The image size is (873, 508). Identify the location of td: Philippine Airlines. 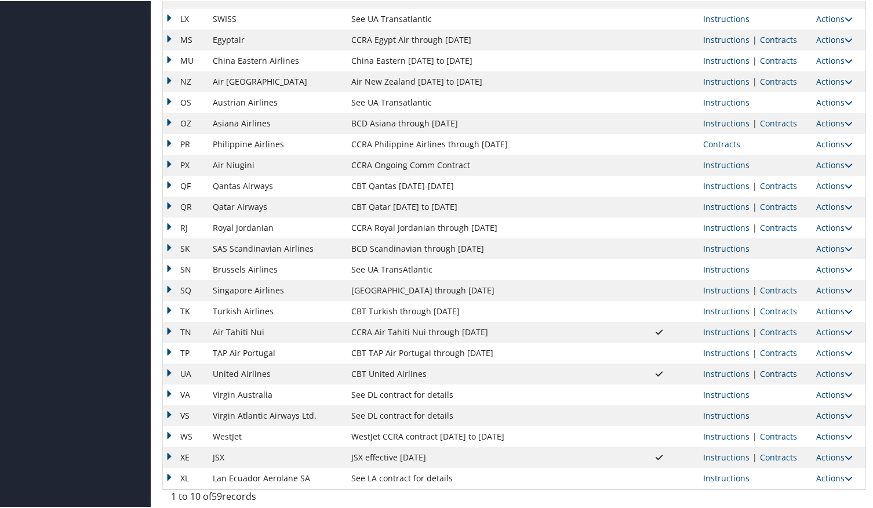
(276, 143).